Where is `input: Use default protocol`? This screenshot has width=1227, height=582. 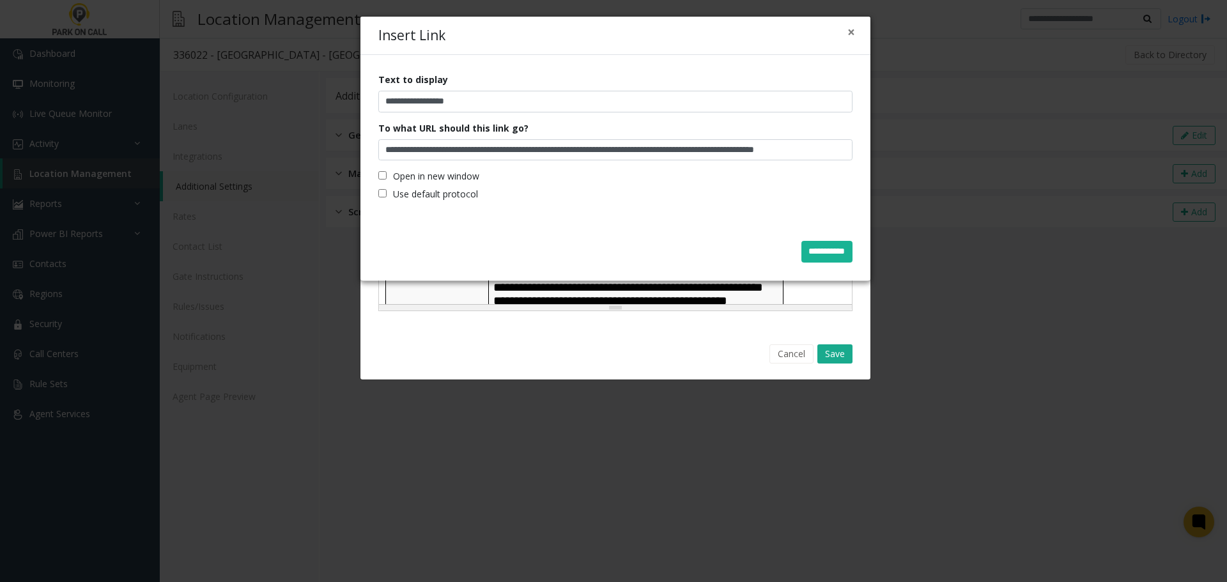
input: Use default protocol is located at coordinates (382, 193).